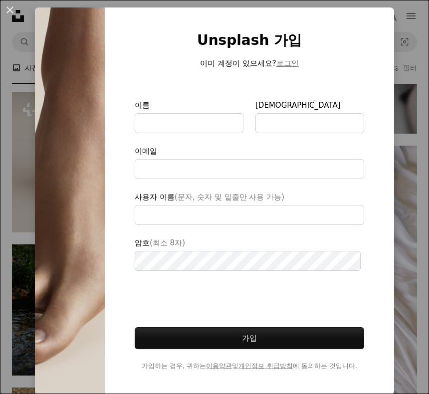  Describe the element at coordinates (189, 123) in the screenshot. I see `input: 이름` at that location.